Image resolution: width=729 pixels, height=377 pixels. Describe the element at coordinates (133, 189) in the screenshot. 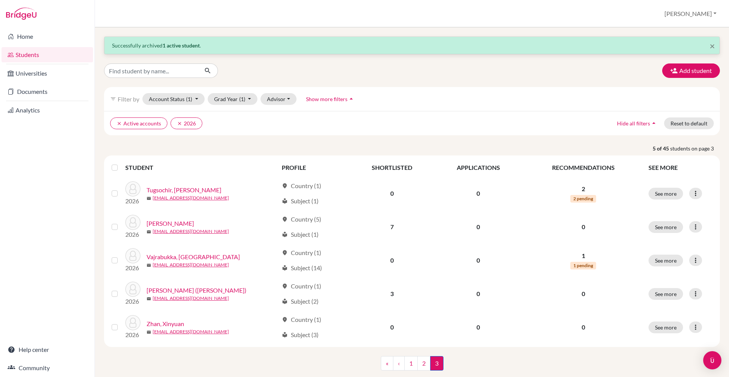

I see `img: Tugsochir, Anand` at that location.